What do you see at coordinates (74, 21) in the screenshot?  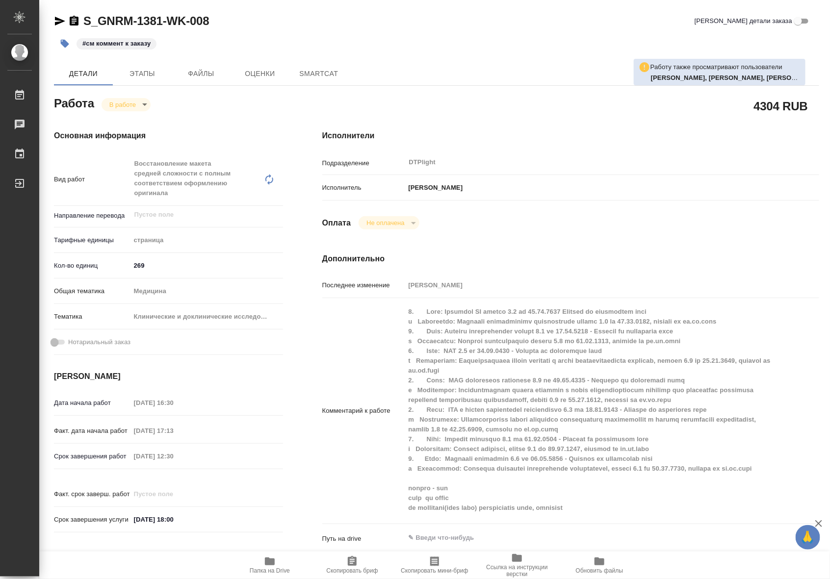 I see `button: Скопировать ссылку` at bounding box center [74, 21].